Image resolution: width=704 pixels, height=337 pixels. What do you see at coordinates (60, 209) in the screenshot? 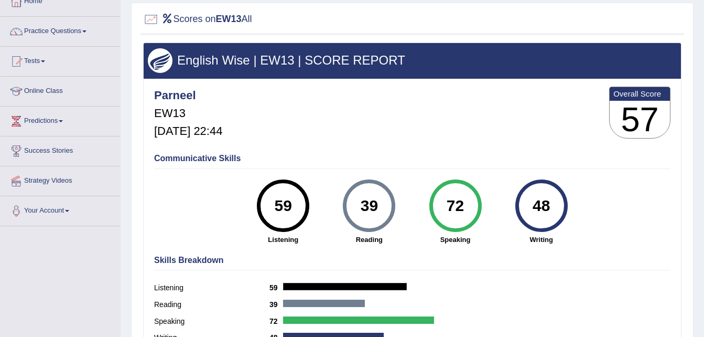
I see `a: Your Account` at bounding box center [60, 209].